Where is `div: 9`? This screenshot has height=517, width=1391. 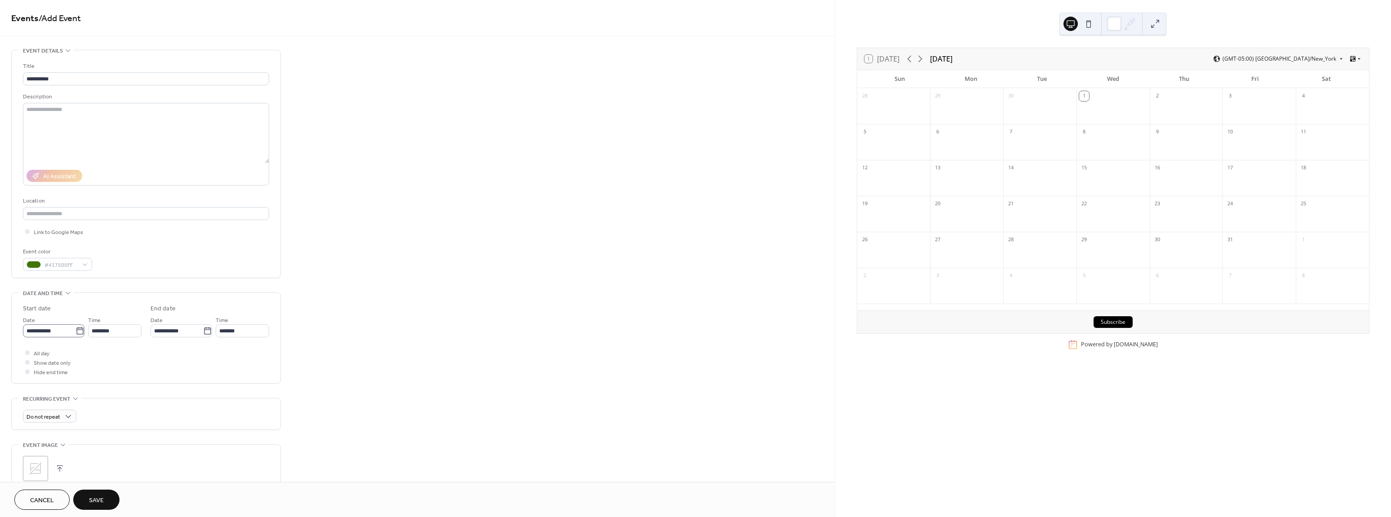
div: 9 is located at coordinates (1157, 132).